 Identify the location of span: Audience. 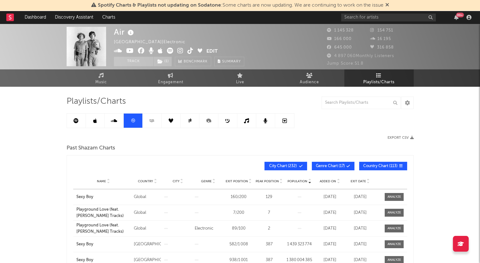
(309, 82).